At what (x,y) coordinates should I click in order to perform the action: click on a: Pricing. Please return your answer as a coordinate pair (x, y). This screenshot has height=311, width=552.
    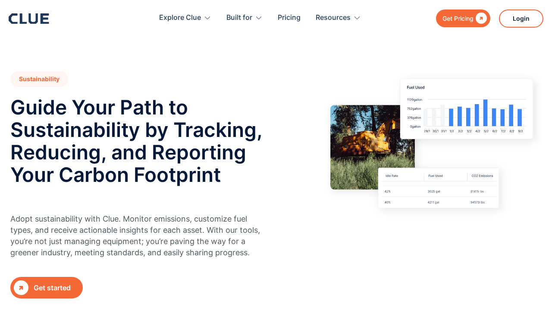
    Looking at the image, I should click on (289, 18).